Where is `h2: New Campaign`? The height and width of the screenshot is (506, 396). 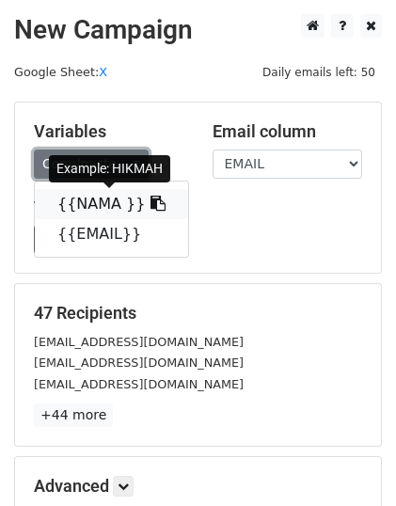 h2: New Campaign is located at coordinates (197, 30).